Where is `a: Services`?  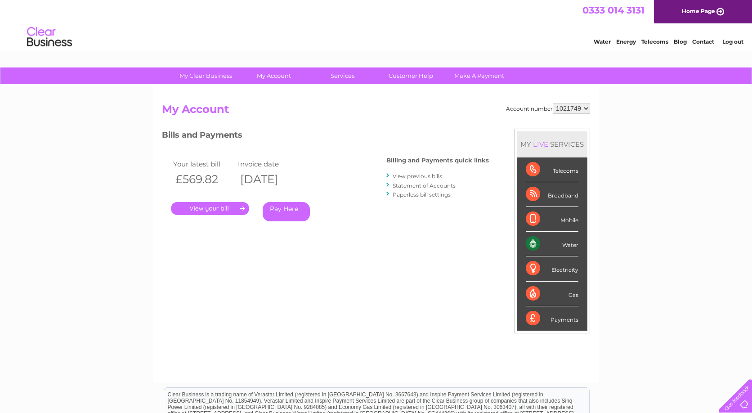
a: Services is located at coordinates (342, 76).